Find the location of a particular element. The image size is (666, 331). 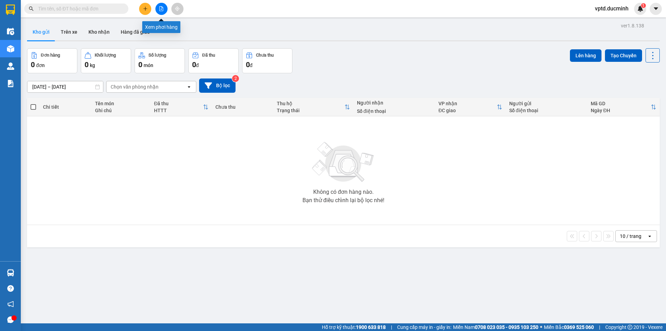

span: 1 is located at coordinates (643, 6).